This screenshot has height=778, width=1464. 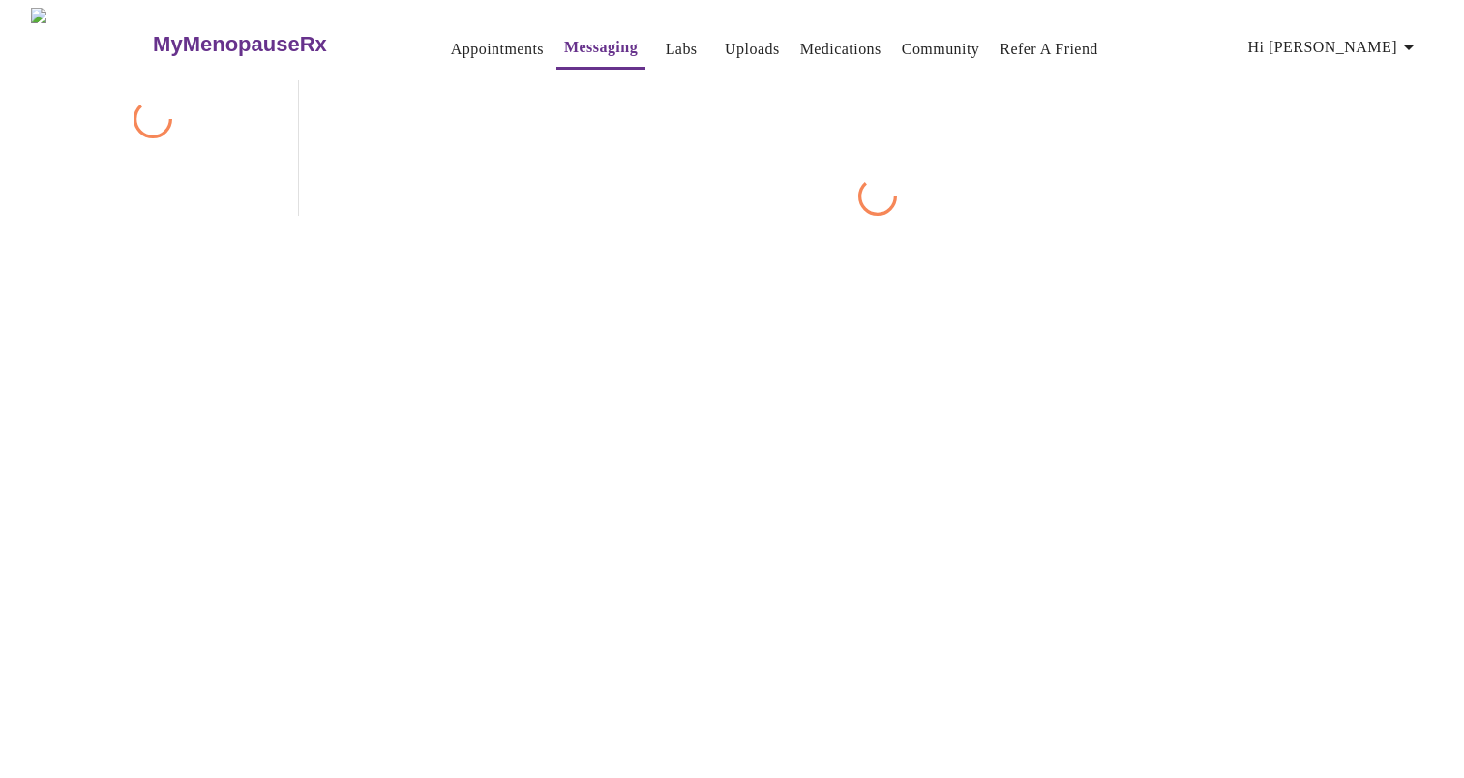 What do you see at coordinates (601, 48) in the screenshot?
I see `button: Messaging` at bounding box center [601, 48].